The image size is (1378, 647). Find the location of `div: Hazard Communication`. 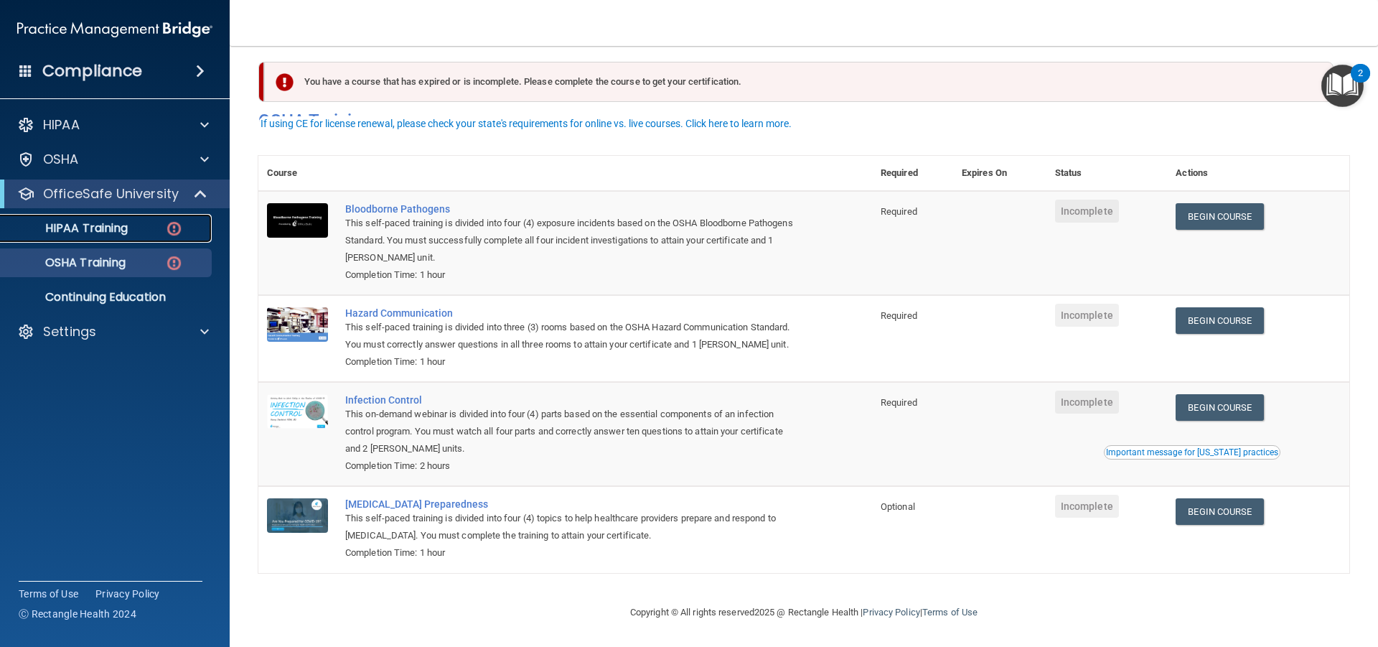

div: Hazard Communication is located at coordinates (573, 313).